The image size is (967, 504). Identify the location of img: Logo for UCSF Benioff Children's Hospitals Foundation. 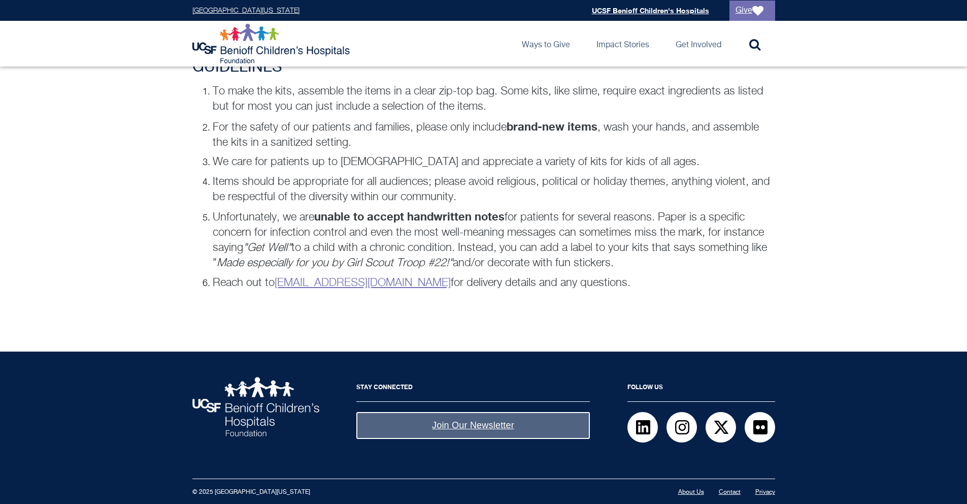
(272, 44).